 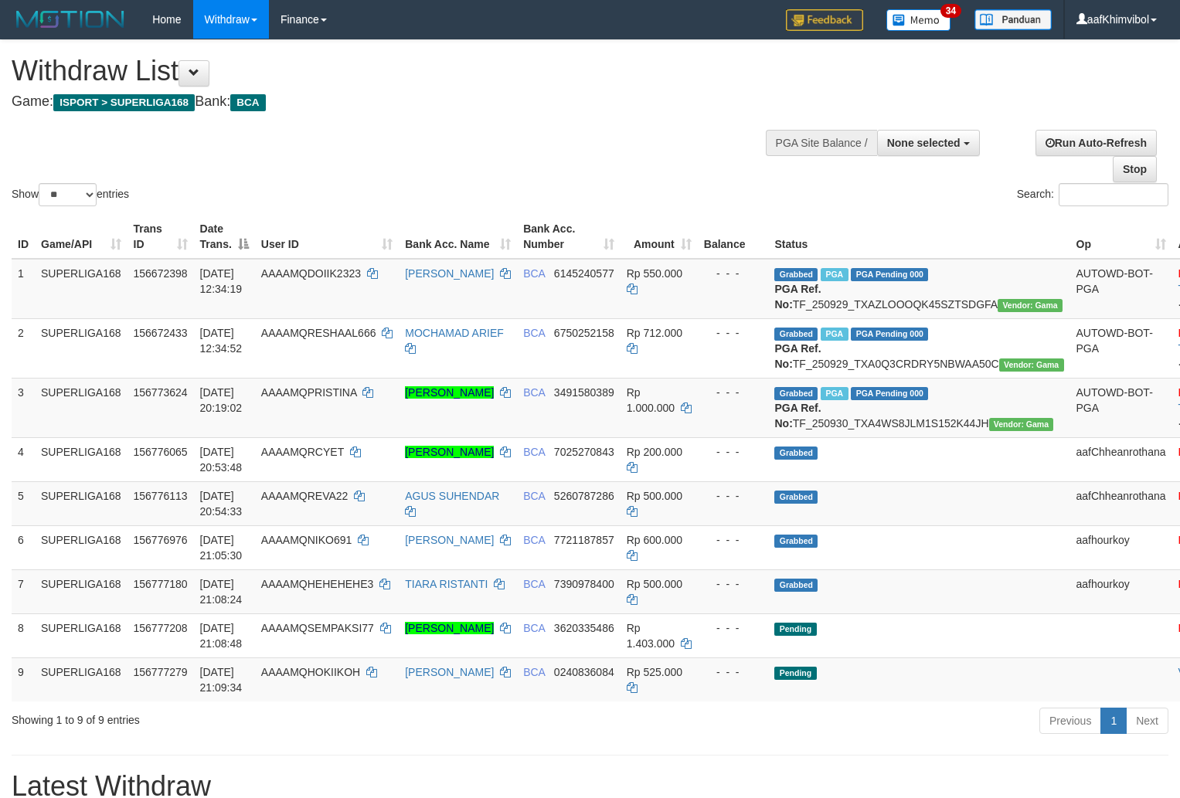 I want to click on span: Rp 600.000, so click(x=655, y=540).